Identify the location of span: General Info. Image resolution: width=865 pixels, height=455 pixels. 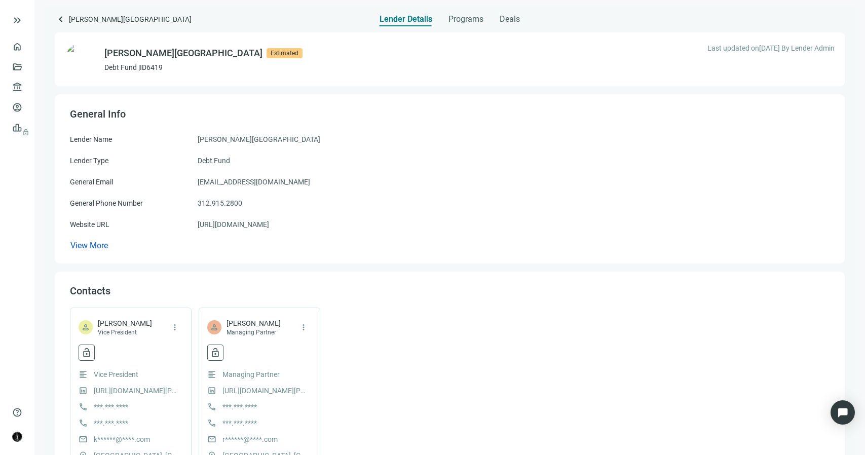
(98, 114).